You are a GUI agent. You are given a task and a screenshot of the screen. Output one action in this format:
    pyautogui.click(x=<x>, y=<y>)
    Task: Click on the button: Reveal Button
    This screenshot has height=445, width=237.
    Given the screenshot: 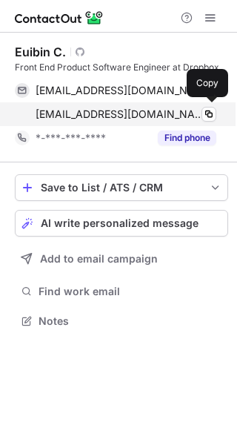 What is the action you would take?
    pyautogui.click(x=187, y=138)
    